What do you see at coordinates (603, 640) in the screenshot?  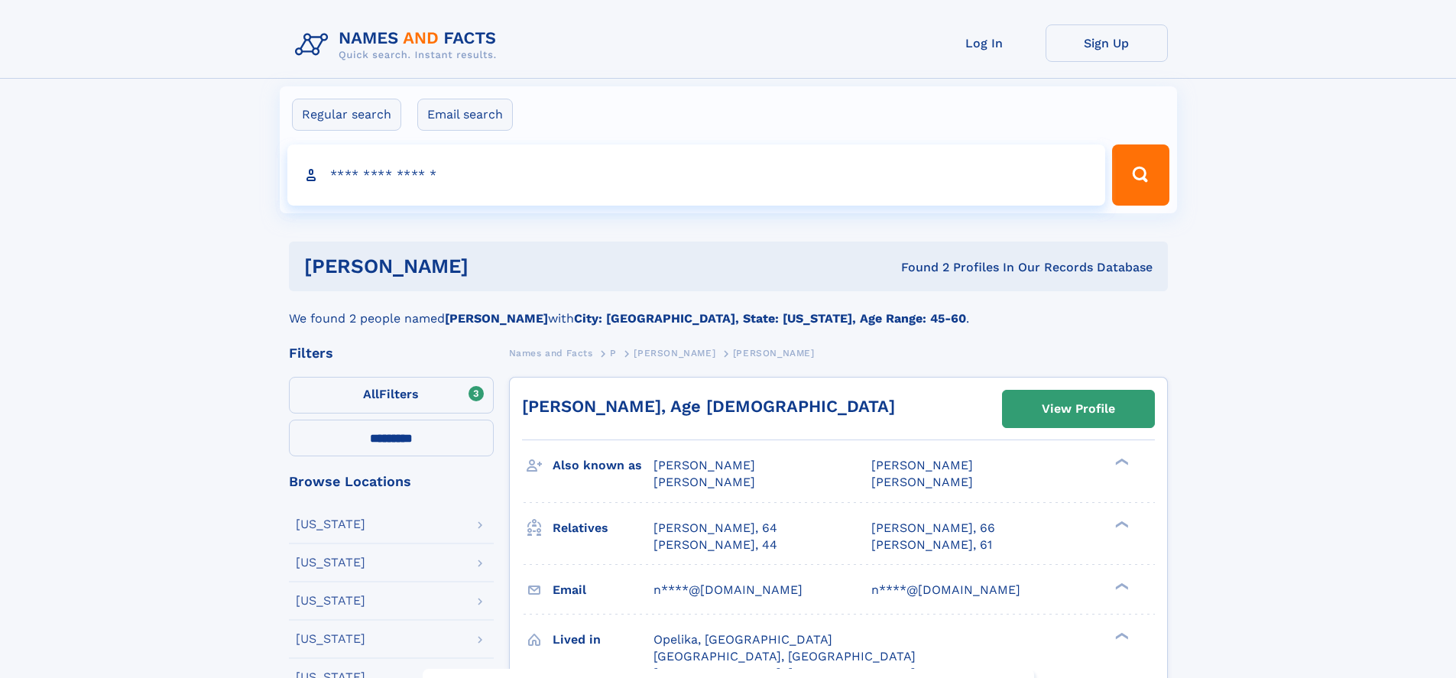 I see `h3: Lived in` at bounding box center [603, 640].